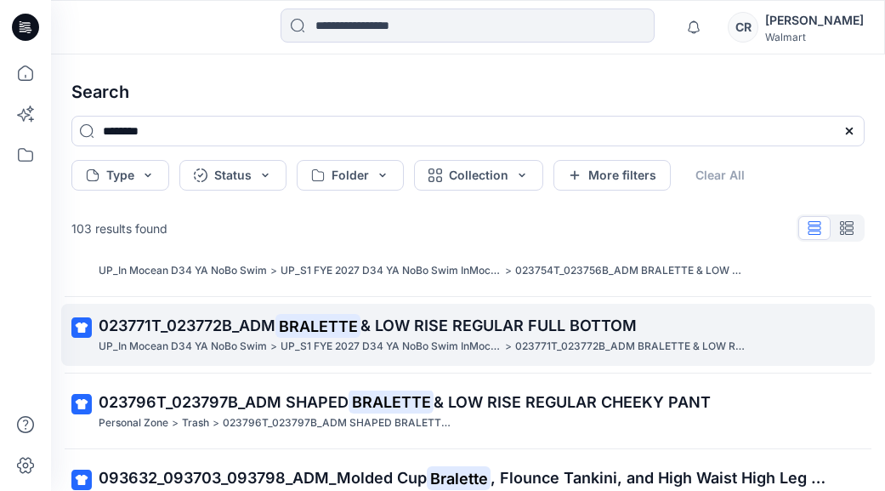  Describe the element at coordinates (350, 175) in the screenshot. I see `button: Folder` at that location.